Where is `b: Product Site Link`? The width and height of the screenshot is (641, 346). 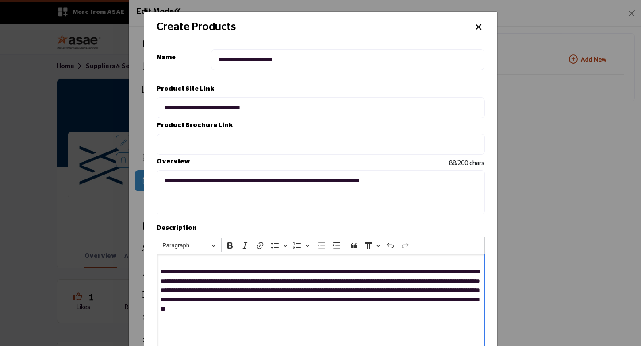 b: Product Site Link is located at coordinates (185, 91).